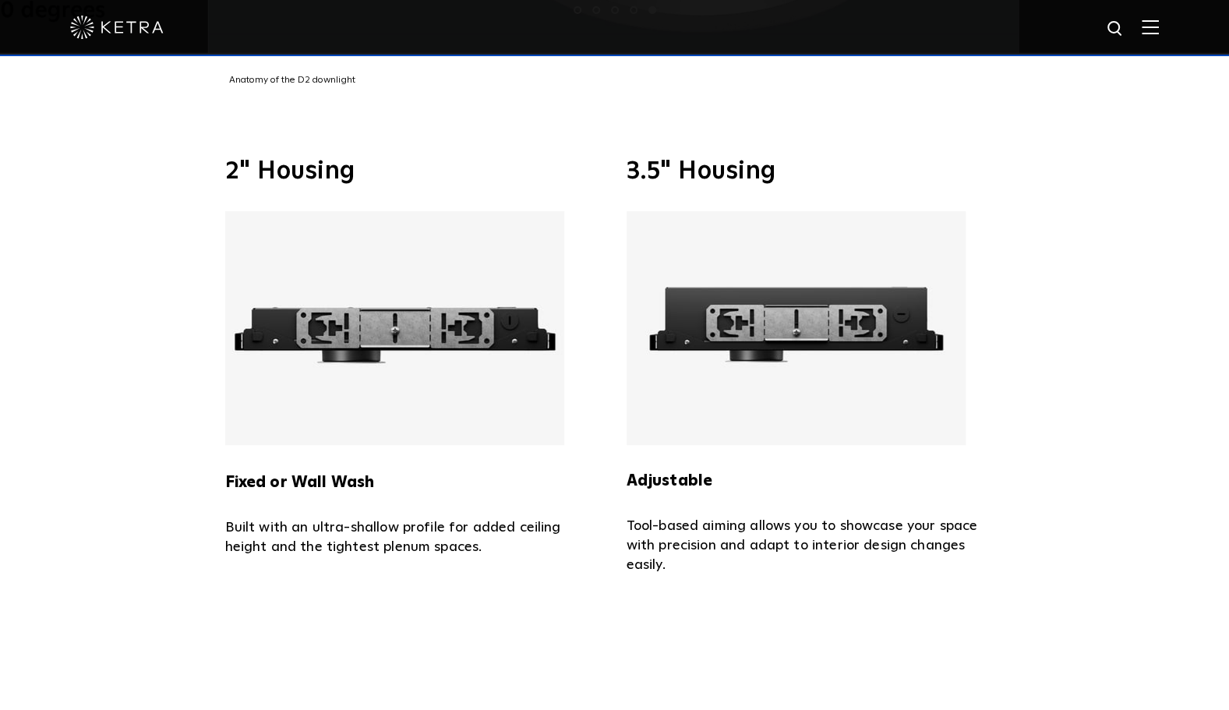  I want to click on img: search icon, so click(1116, 29).